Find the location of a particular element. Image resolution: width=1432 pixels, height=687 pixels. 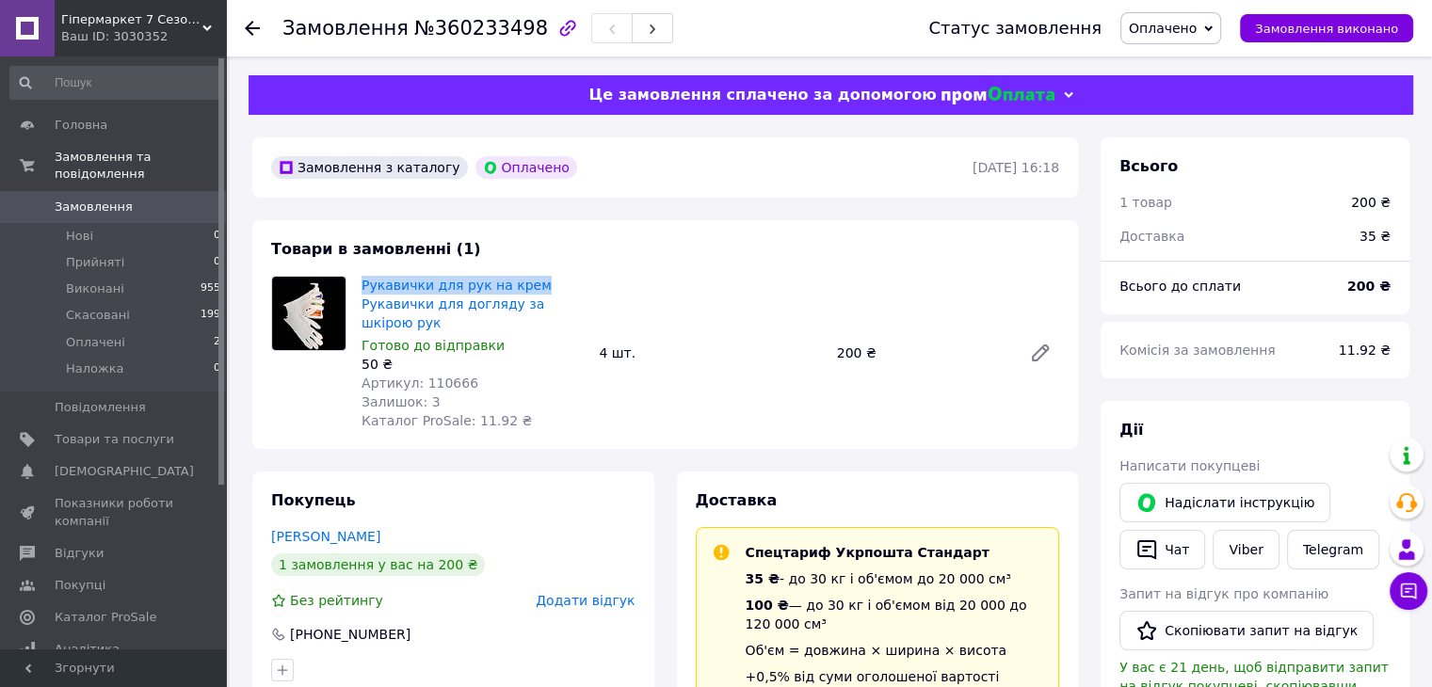

span: 11.92 ₴ is located at coordinates (1364, 350).